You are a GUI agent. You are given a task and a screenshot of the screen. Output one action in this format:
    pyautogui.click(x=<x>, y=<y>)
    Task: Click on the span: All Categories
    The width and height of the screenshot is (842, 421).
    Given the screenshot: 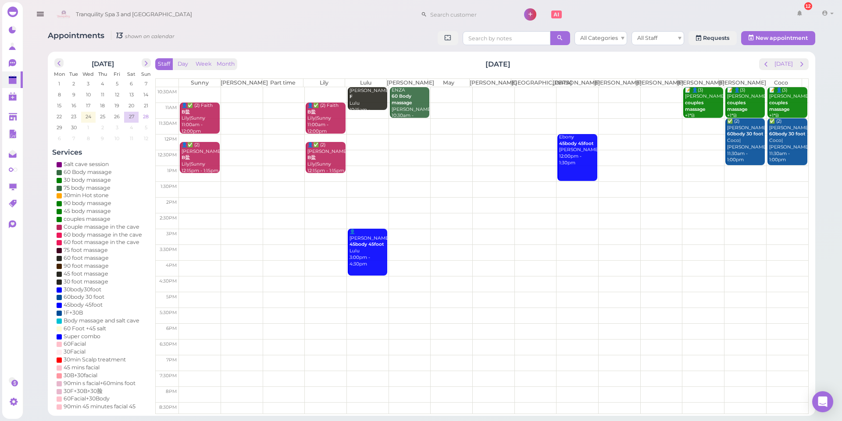 What is the action you would take?
    pyautogui.click(x=599, y=38)
    